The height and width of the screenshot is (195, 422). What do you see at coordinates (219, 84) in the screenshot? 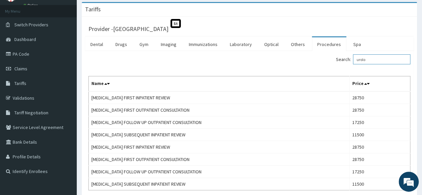
I see `th: Name` at bounding box center [219, 84].